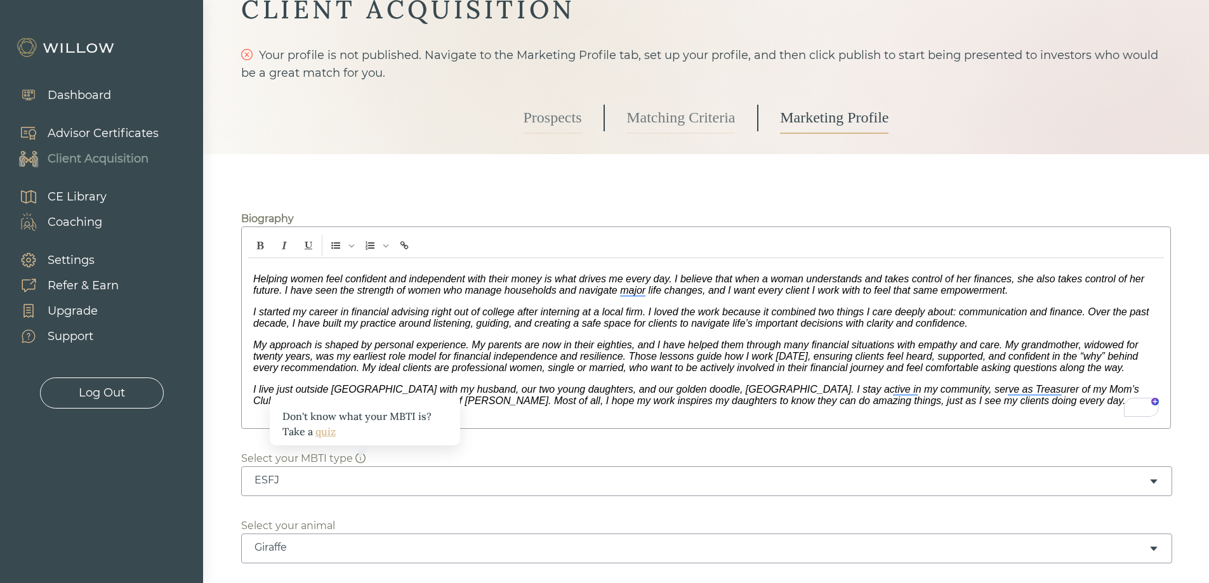  What do you see at coordinates (72, 311) in the screenshot?
I see `div: Upgrade` at bounding box center [72, 311].